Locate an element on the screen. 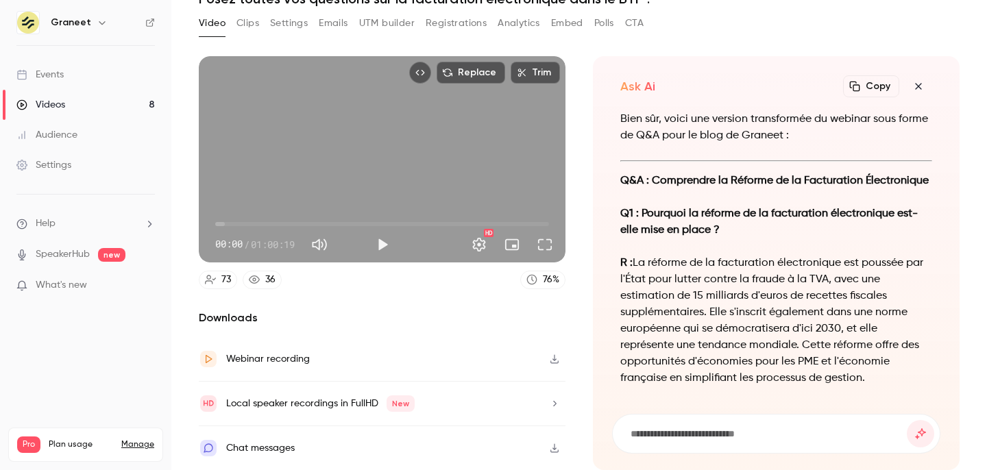 Image resolution: width=987 pixels, height=470 pixels. span: What's new is located at coordinates (61, 285).